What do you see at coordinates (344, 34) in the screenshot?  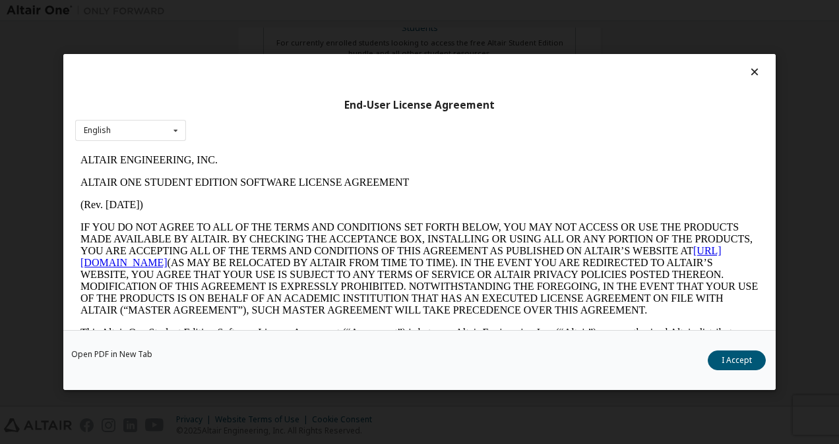 I see `p: ALTAIR ONE STUDENT EDITION SOFTWARE LICENSE AGREEMENT` at bounding box center [344, 34].